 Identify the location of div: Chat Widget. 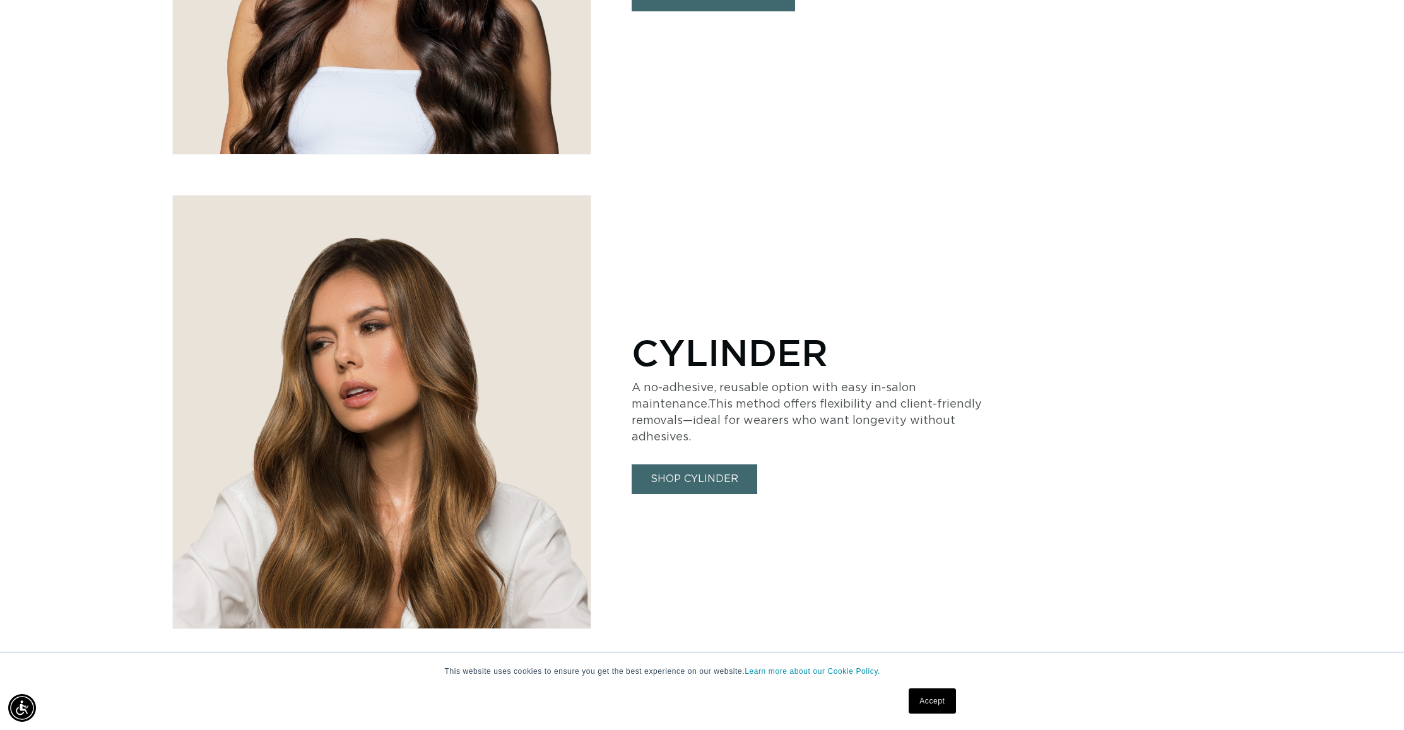
(1372, 700).